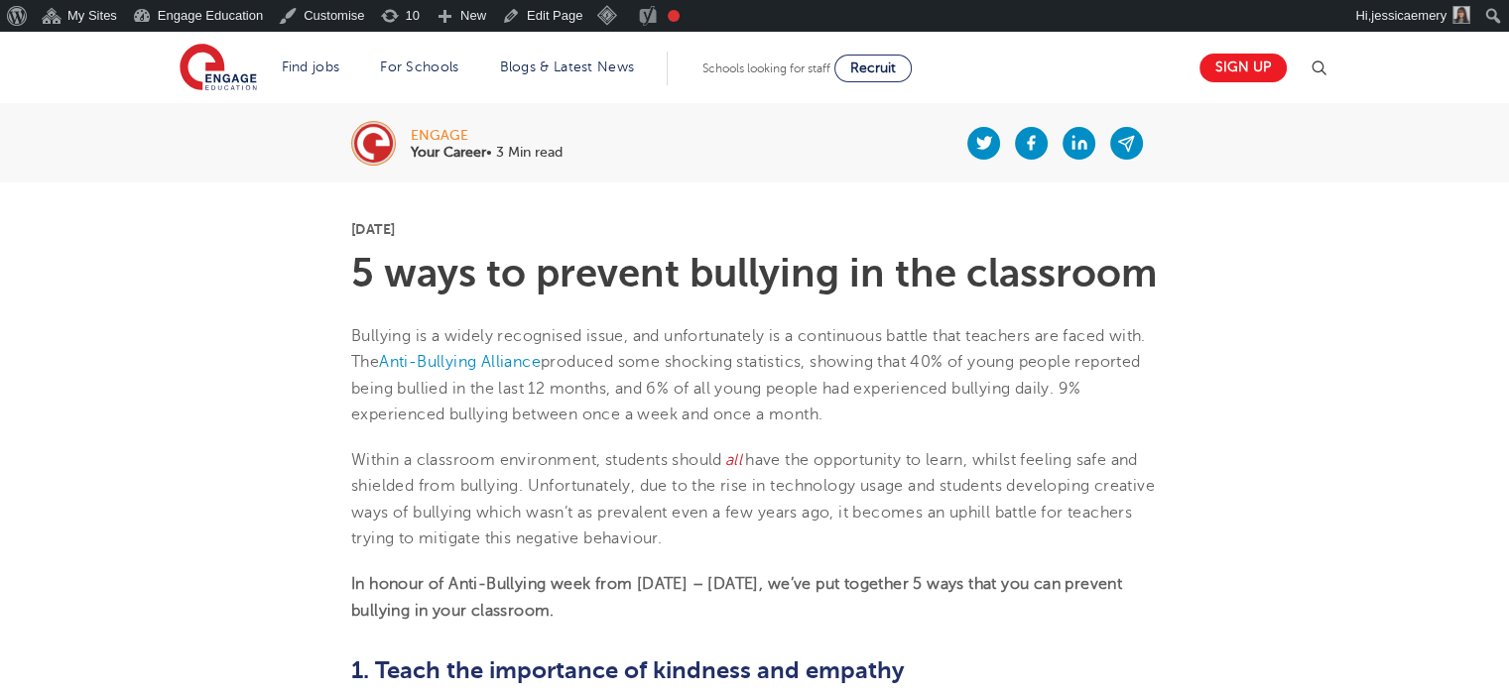 Image resolution: width=1509 pixels, height=697 pixels. I want to click on span: produced some shocking statistics, showing that 40% of young people reported being bullied in the..., so click(745, 388).